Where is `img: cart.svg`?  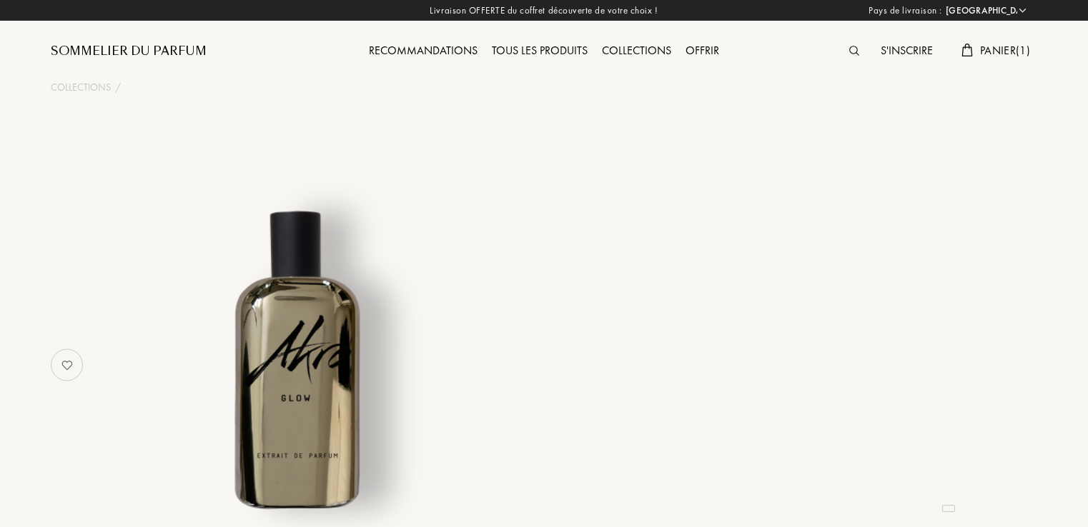 img: cart.svg is located at coordinates (967, 50).